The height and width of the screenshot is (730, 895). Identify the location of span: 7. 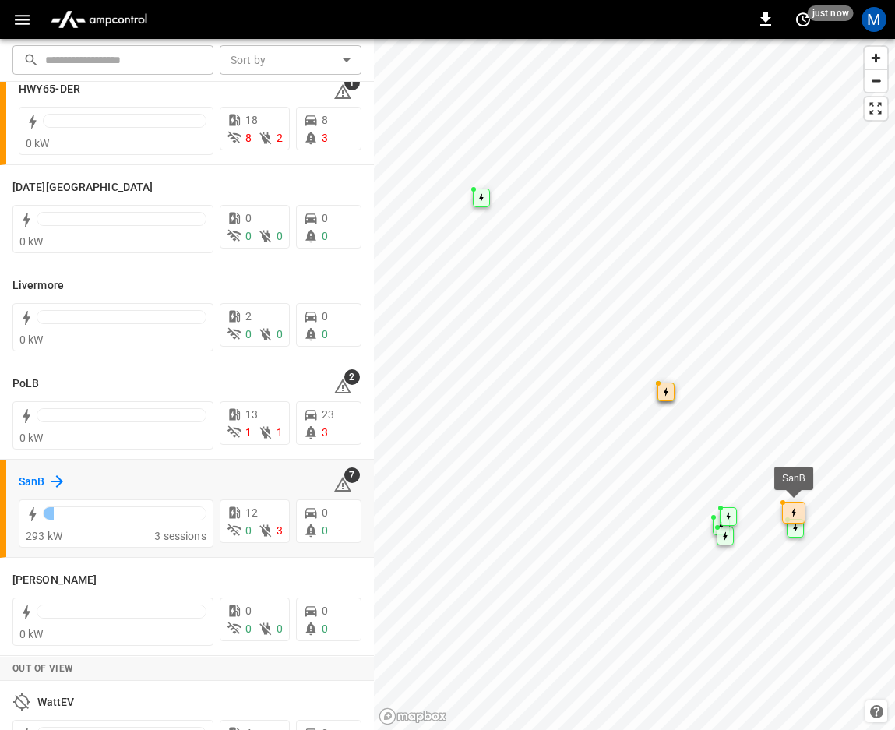
(352, 475).